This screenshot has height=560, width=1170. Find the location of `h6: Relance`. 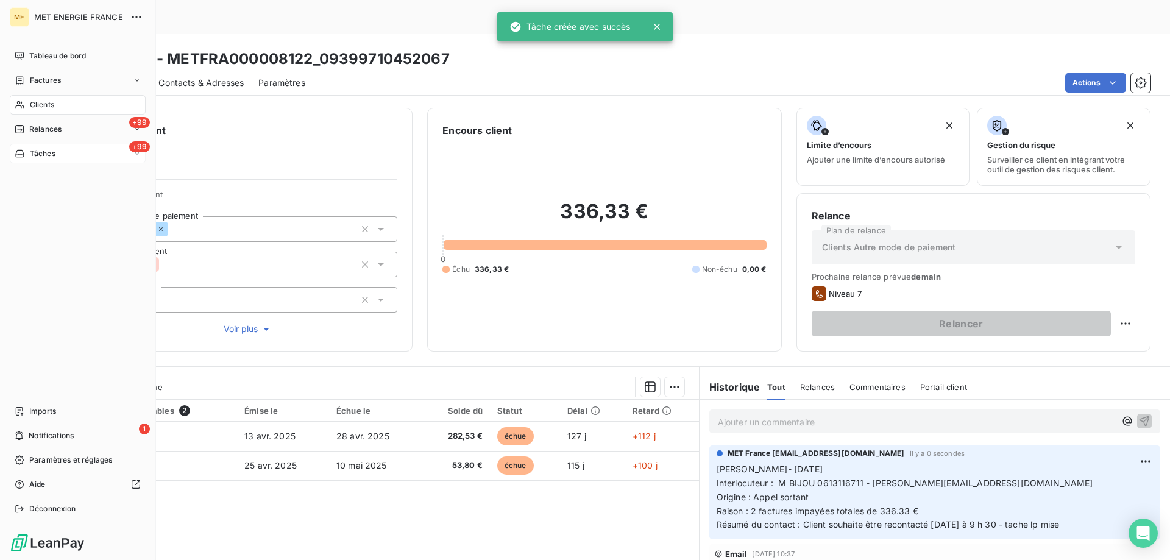

h6: Relance is located at coordinates (973, 216).